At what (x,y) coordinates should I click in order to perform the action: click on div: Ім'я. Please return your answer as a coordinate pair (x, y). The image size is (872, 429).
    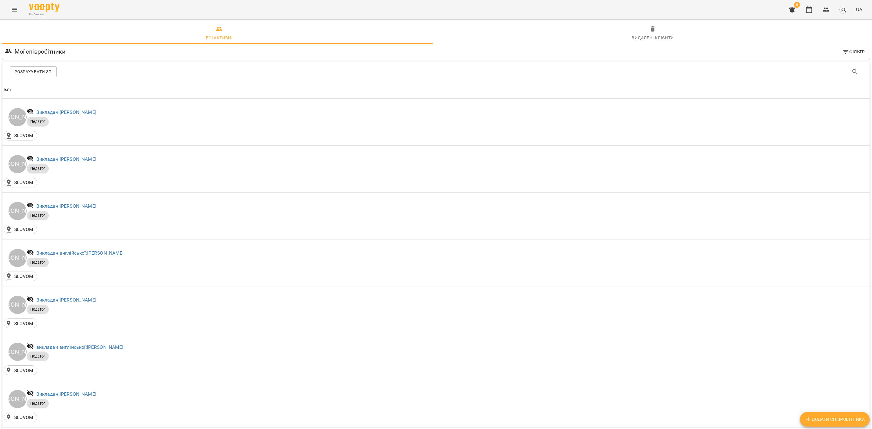
    Looking at the image, I should click on (7, 90).